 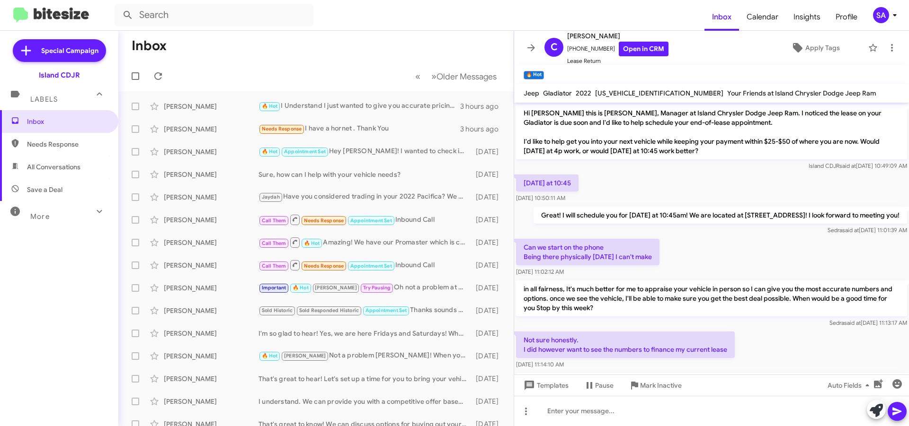 What do you see at coordinates (881, 15) in the screenshot?
I see `button: SA` at bounding box center [881, 15].